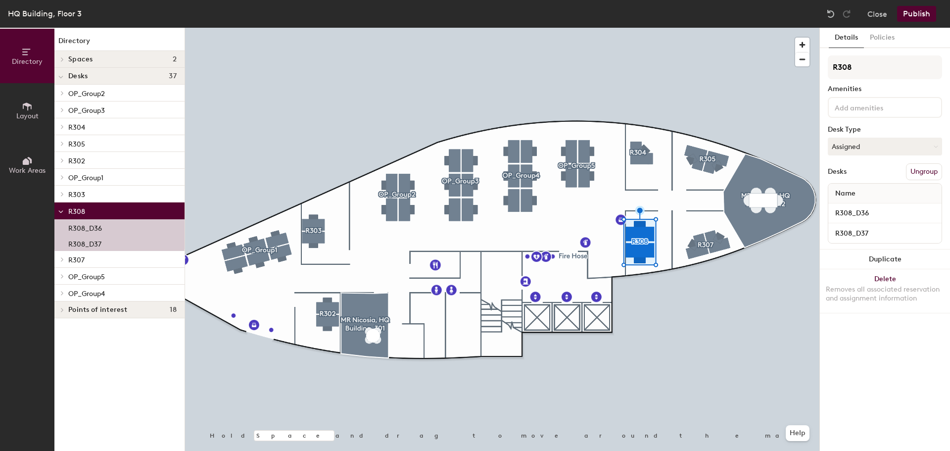 This screenshot has width=950, height=451. I want to click on span: OP_Group4, so click(87, 294).